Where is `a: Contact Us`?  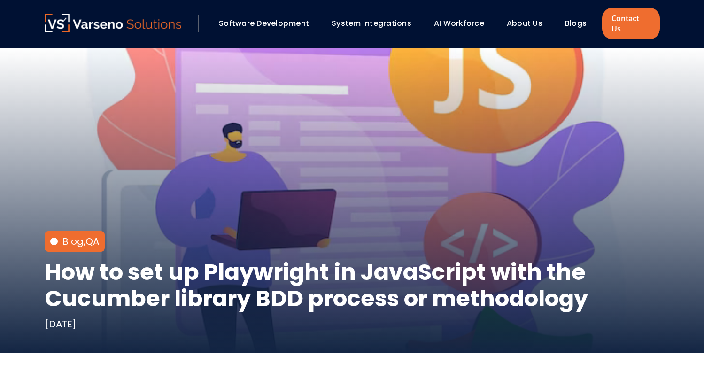
a: Contact Us is located at coordinates (631, 23).